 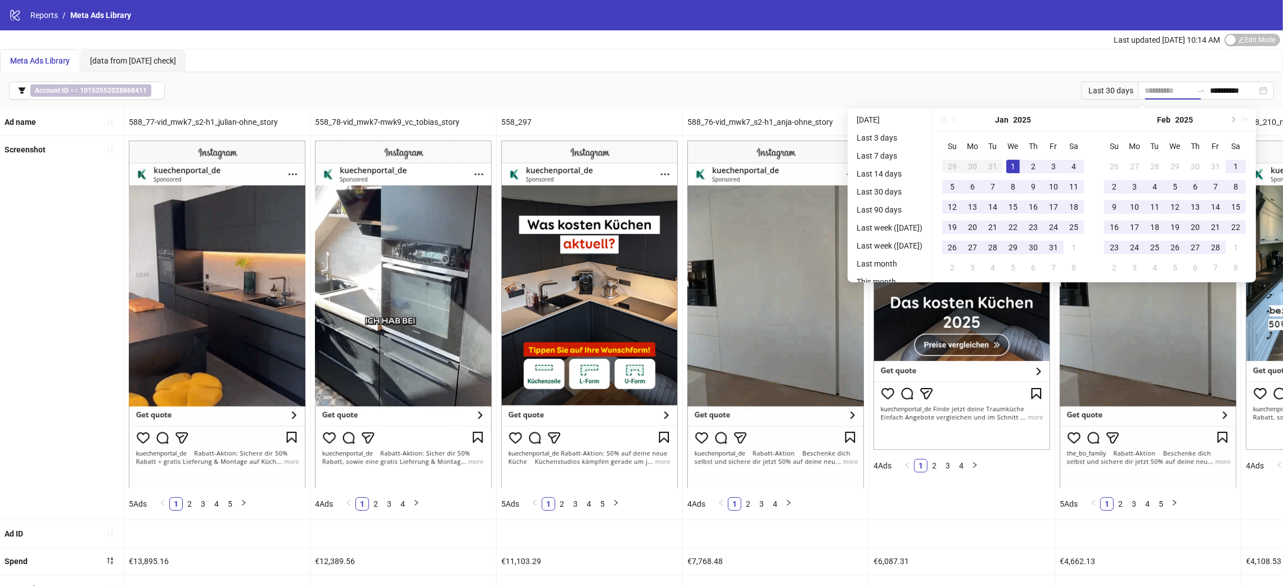 I want to click on span: sort-descending, so click(x=110, y=561).